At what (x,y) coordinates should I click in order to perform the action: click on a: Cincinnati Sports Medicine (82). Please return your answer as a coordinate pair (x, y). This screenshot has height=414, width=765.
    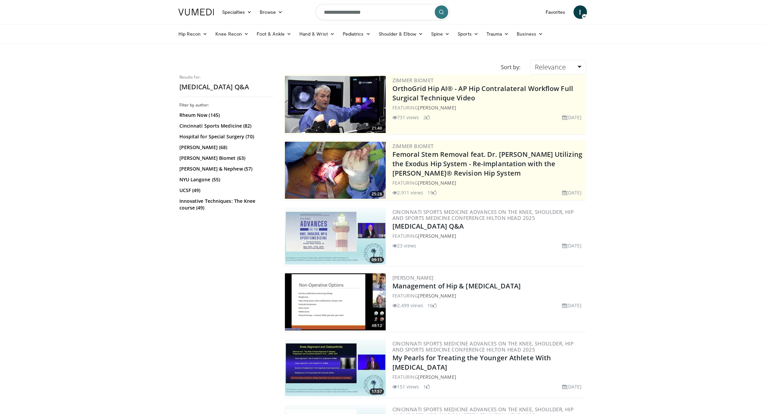
    Looking at the image, I should click on (225, 126).